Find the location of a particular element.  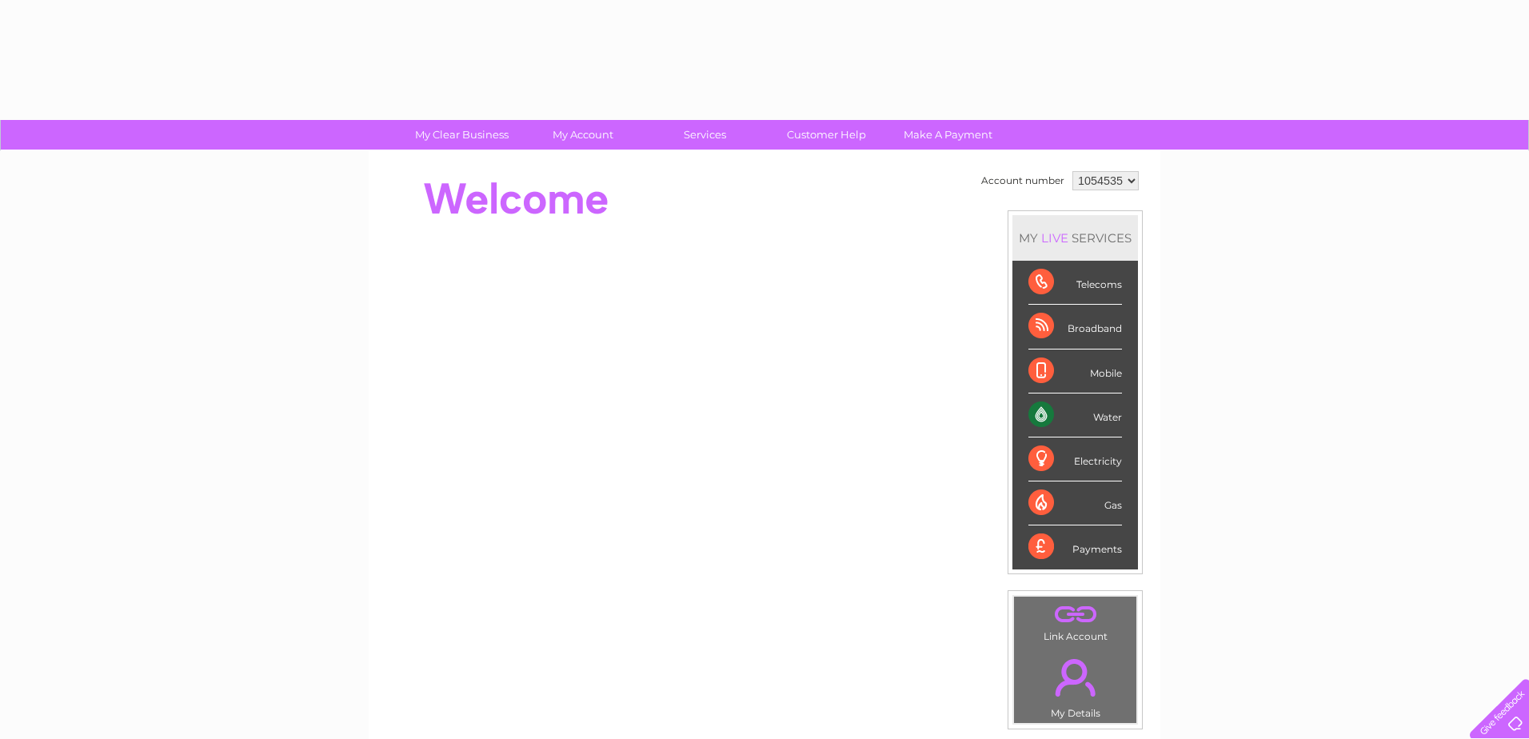

div: Gas is located at coordinates (1075, 503).